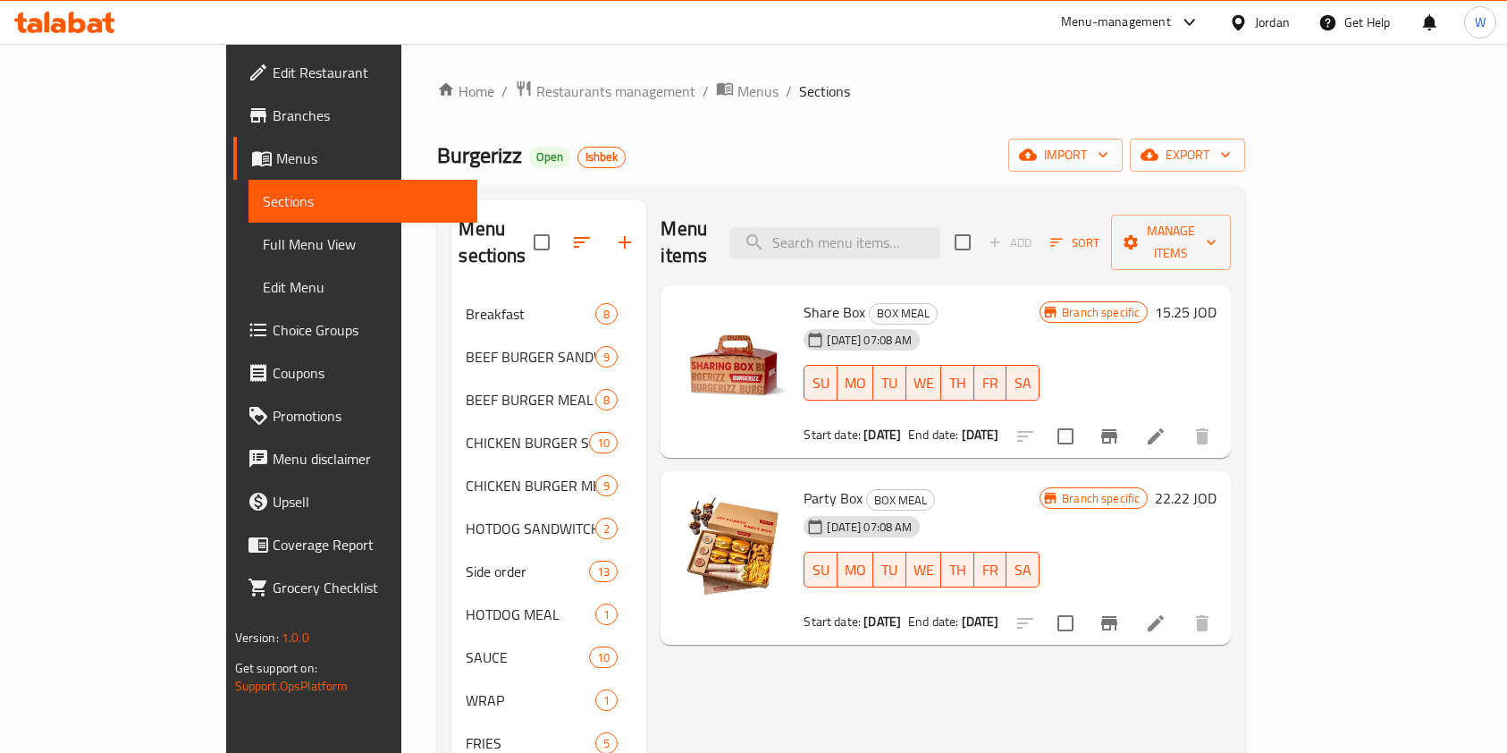  I want to click on input: search, so click(835, 242).